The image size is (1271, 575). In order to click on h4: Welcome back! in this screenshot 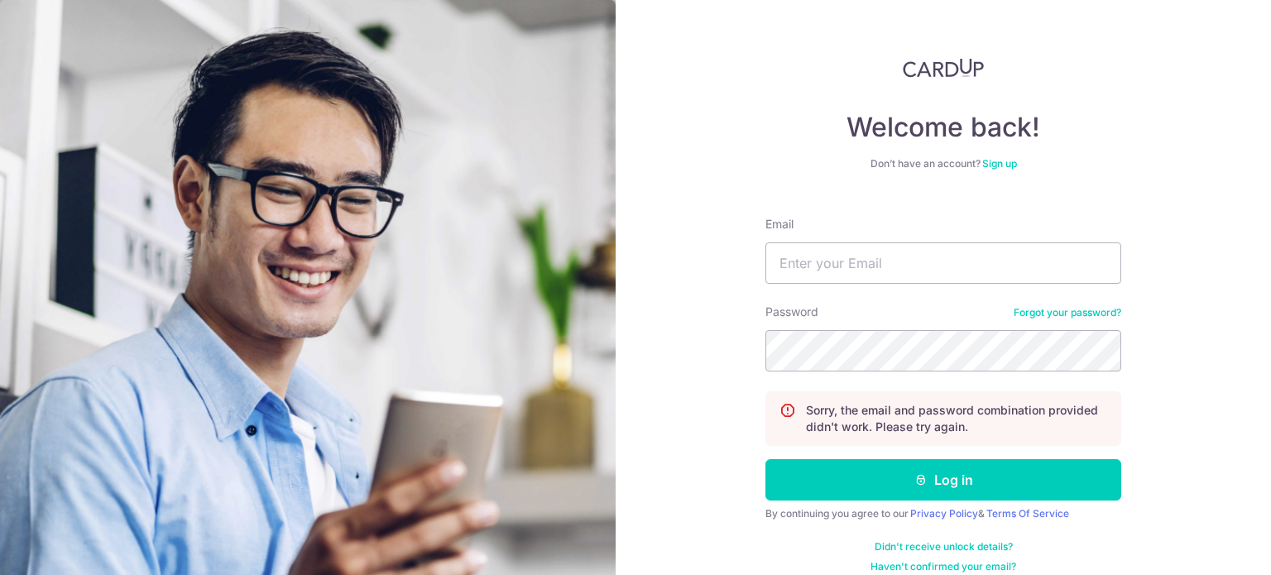, I will do `click(943, 127)`.